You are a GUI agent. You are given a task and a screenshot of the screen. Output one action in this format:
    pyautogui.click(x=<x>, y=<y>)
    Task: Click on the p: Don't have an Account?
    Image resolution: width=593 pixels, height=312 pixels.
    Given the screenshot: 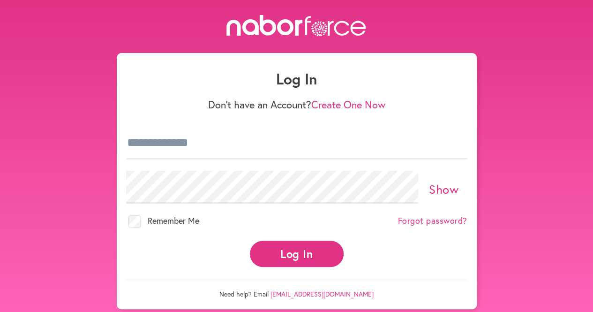 What is the action you would take?
    pyautogui.click(x=297, y=104)
    